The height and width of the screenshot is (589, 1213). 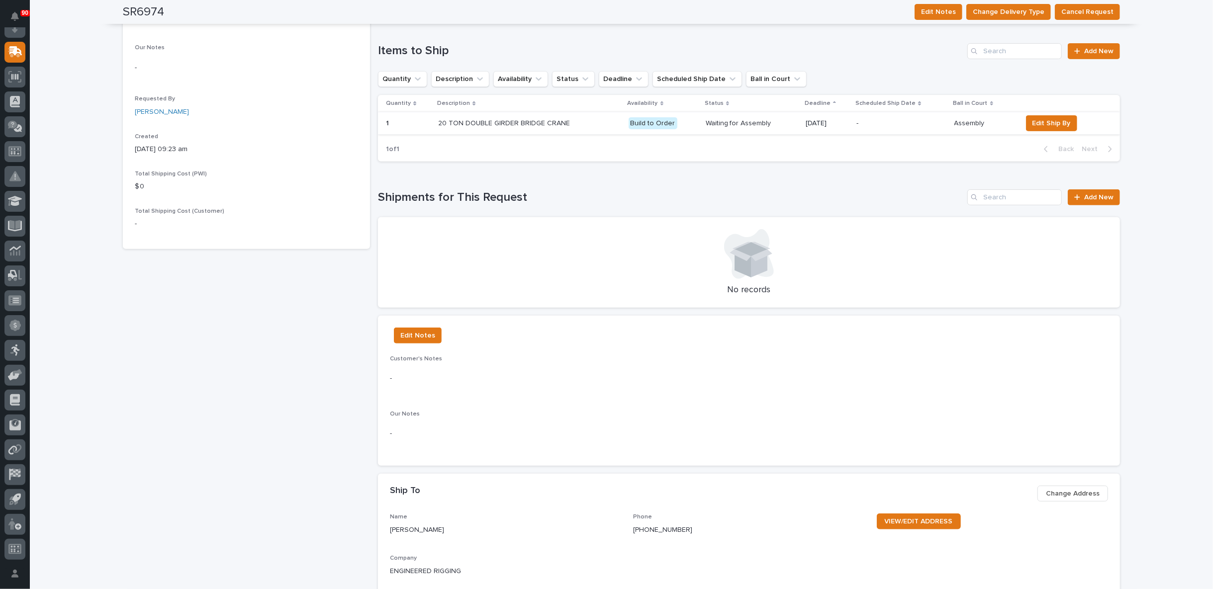 I want to click on h1: Shipments for This Request, so click(x=670, y=197).